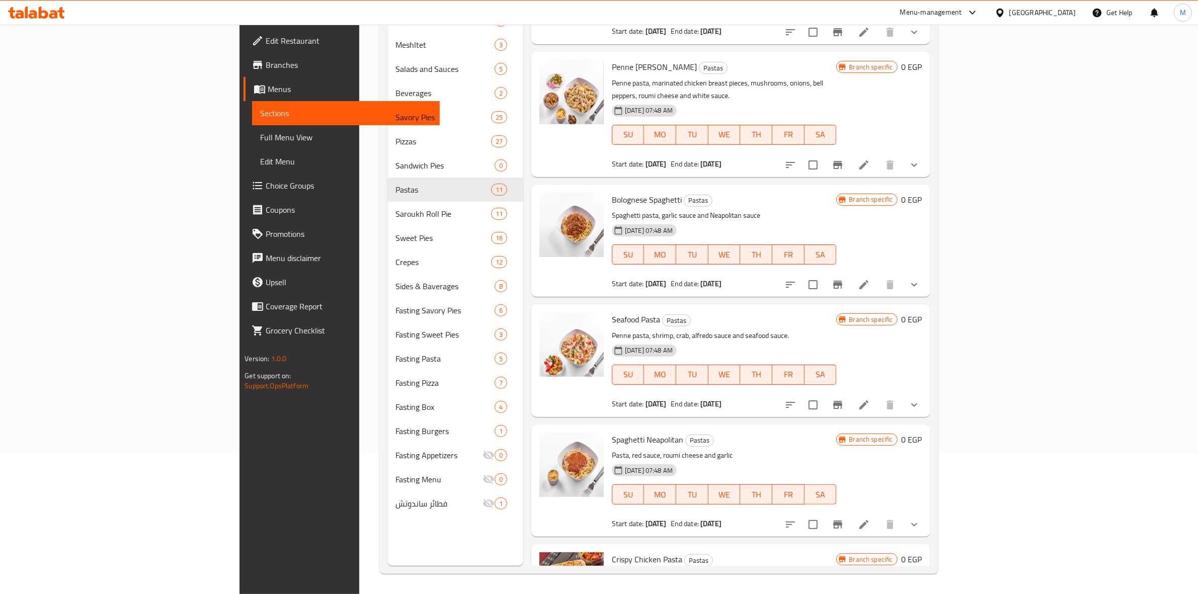 This screenshot has width=1198, height=594. Describe the element at coordinates (724, 494) in the screenshot. I see `span: WE` at that location.